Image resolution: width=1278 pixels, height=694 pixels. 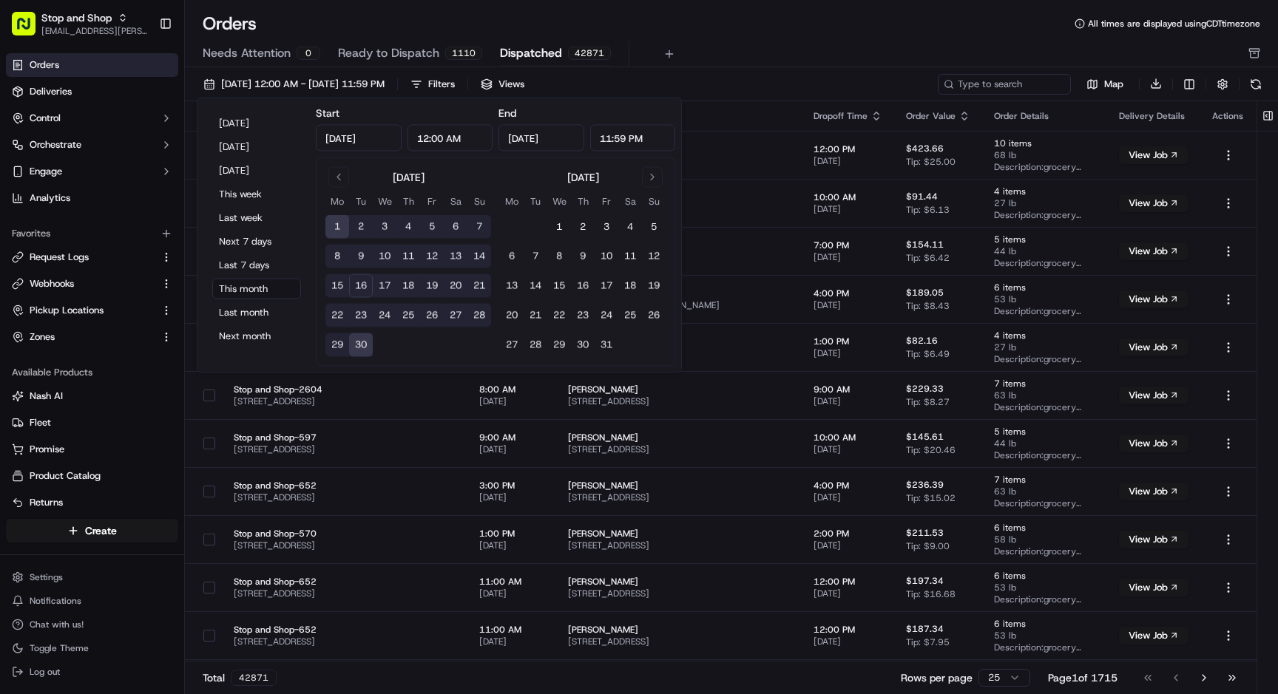 What do you see at coordinates (83, 337) in the screenshot?
I see `a: Zones` at bounding box center [83, 337].